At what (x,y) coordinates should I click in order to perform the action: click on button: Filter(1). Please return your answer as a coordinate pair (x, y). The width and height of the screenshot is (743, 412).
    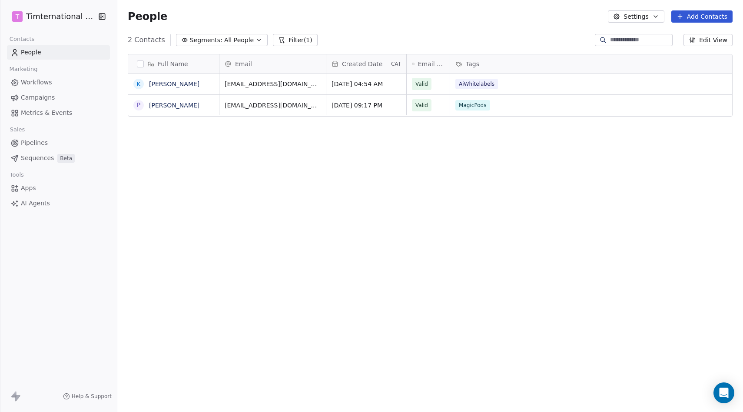
    Looking at the image, I should click on (295, 40).